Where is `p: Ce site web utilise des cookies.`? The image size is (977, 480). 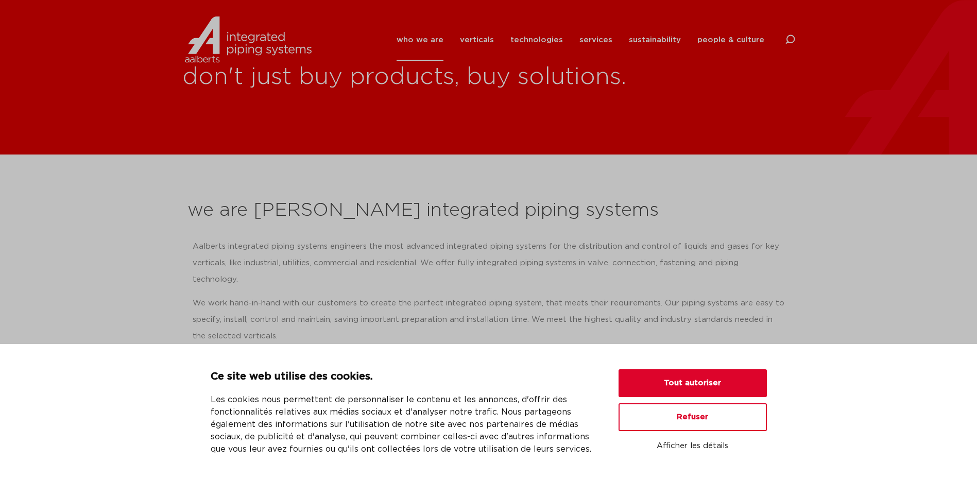
p: Ce site web utilise des cookies. is located at coordinates (402, 377).